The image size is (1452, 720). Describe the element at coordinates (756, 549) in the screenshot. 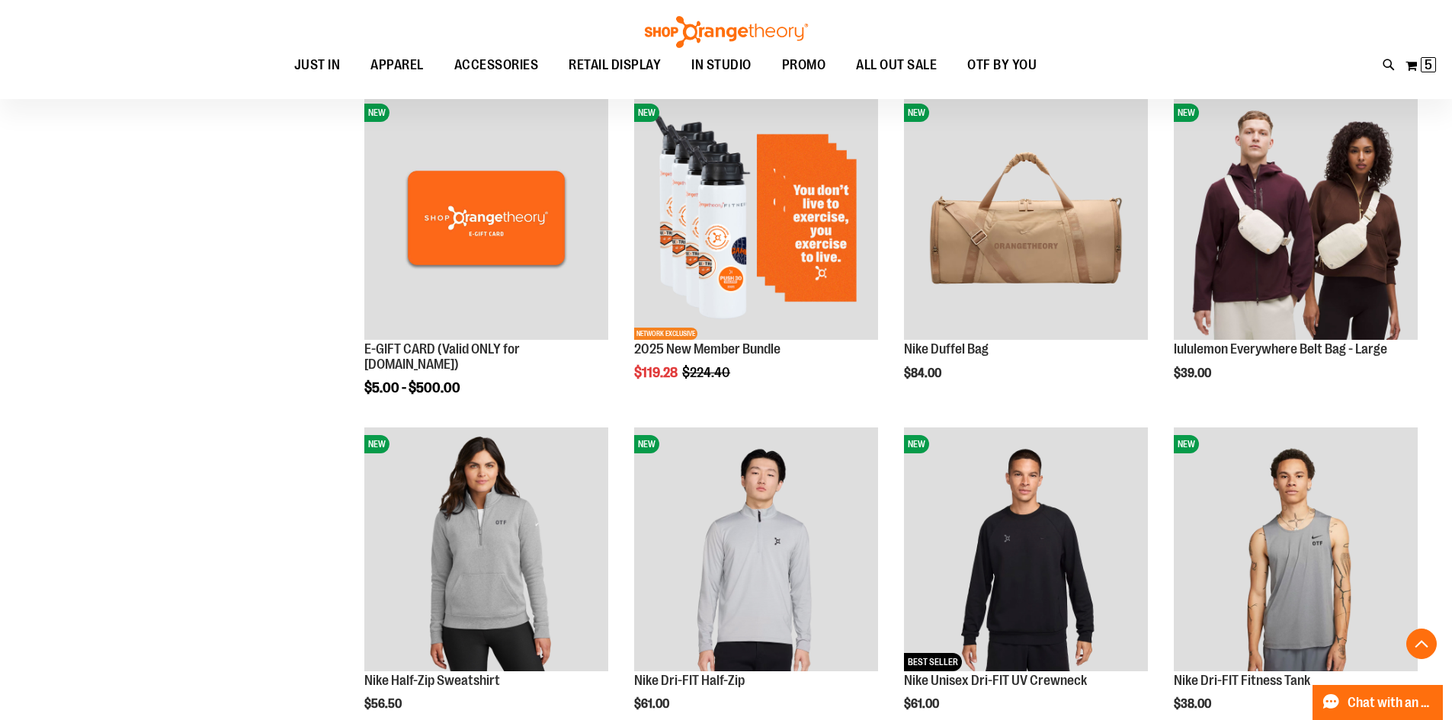

I see `img: Nike Dri-FIT Half-Zip` at that location.